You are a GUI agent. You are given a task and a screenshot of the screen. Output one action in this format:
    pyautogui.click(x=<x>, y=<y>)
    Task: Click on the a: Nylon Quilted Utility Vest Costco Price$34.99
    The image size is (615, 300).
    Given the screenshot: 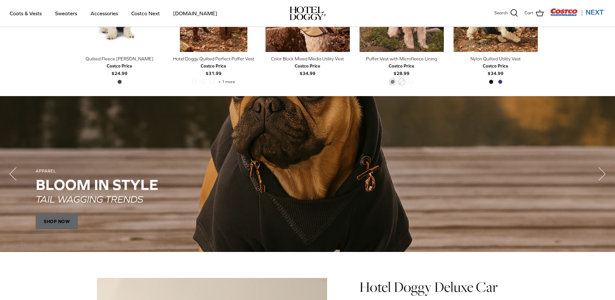 What is the action you would take?
    pyautogui.click(x=496, y=66)
    